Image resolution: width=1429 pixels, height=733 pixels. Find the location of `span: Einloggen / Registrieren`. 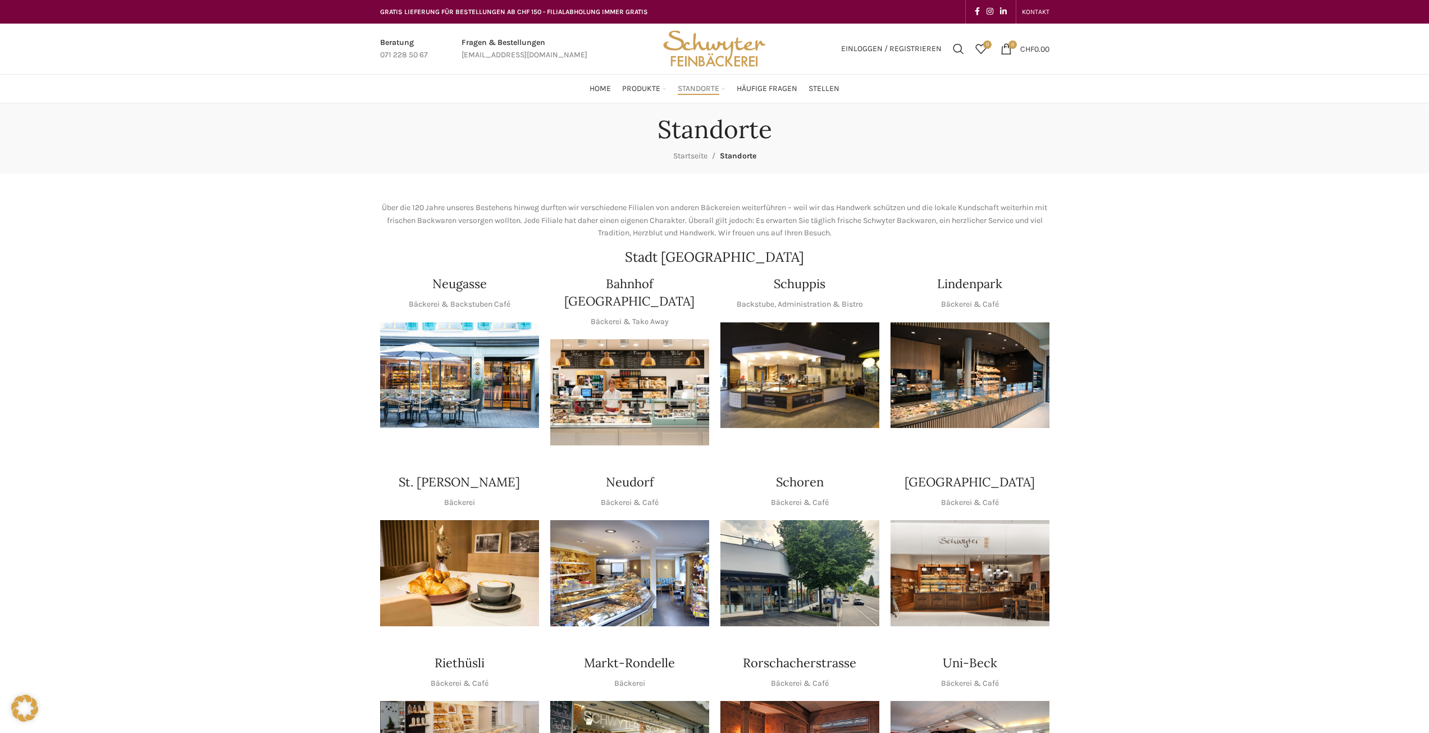

span: Einloggen / Registrieren is located at coordinates (891, 49).